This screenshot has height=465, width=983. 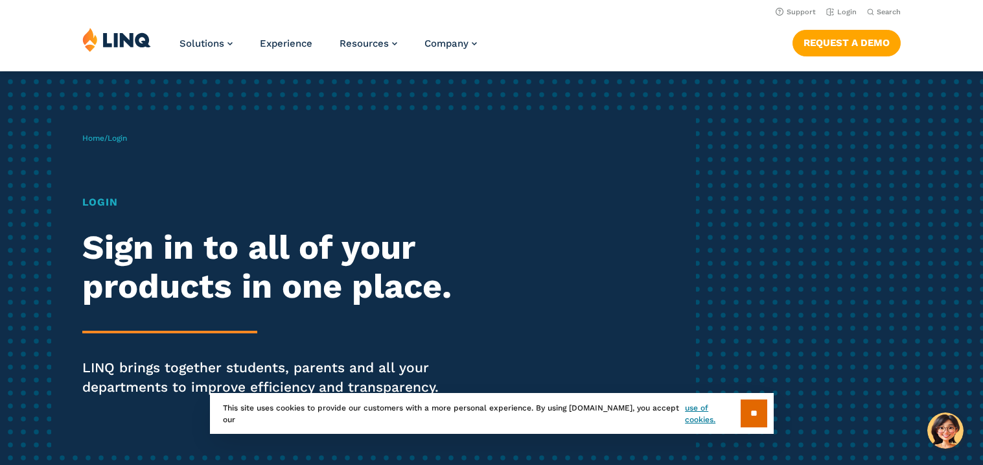 I want to click on a: use of cookies., so click(x=712, y=414).